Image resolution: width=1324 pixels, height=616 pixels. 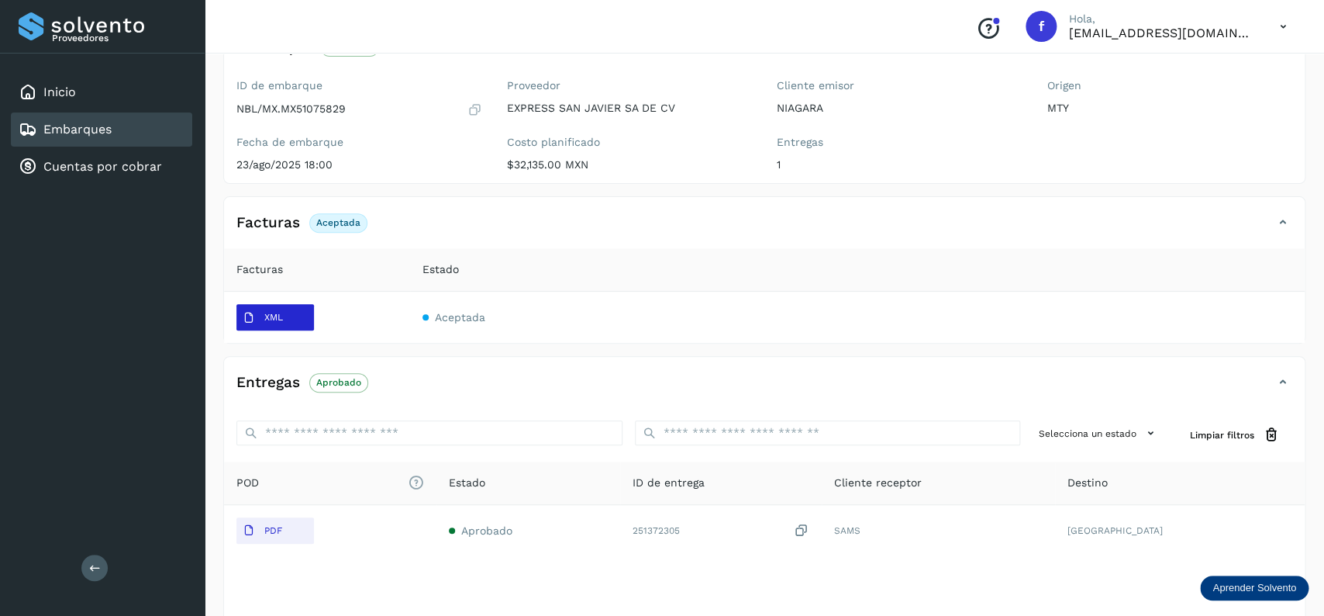 I want to click on label: Entregas, so click(x=899, y=142).